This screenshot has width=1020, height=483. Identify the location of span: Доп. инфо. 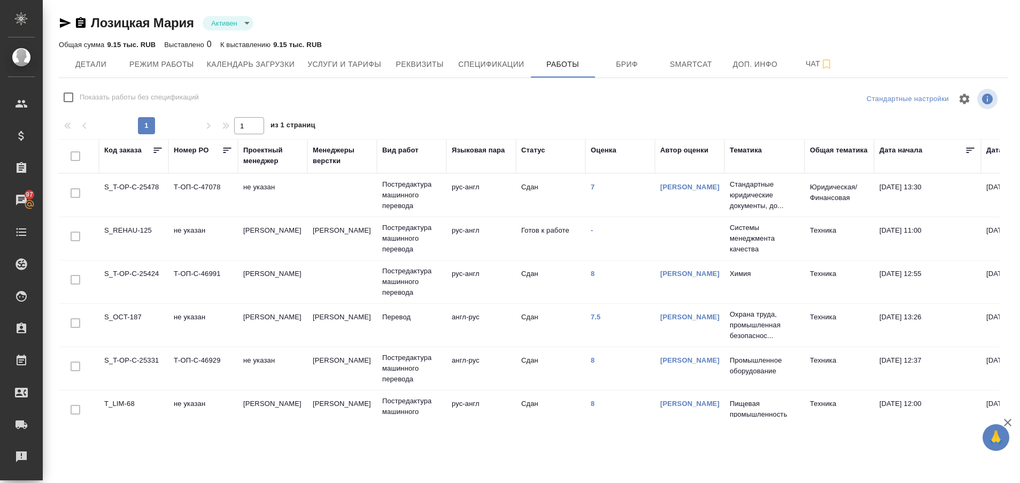
(755, 64).